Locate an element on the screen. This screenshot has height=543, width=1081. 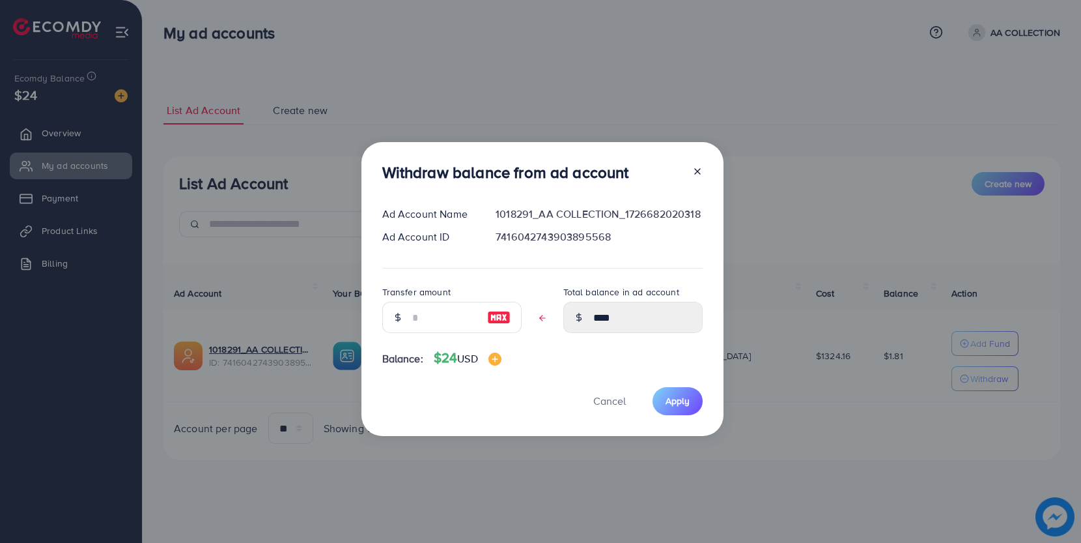
div: Ad Account ID is located at coordinates (429, 236).